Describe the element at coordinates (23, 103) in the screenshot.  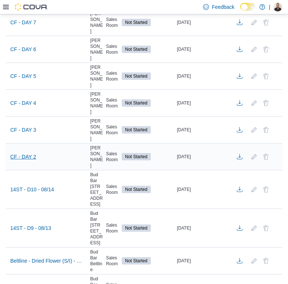
I see `span: CF - DAY 4` at that location.